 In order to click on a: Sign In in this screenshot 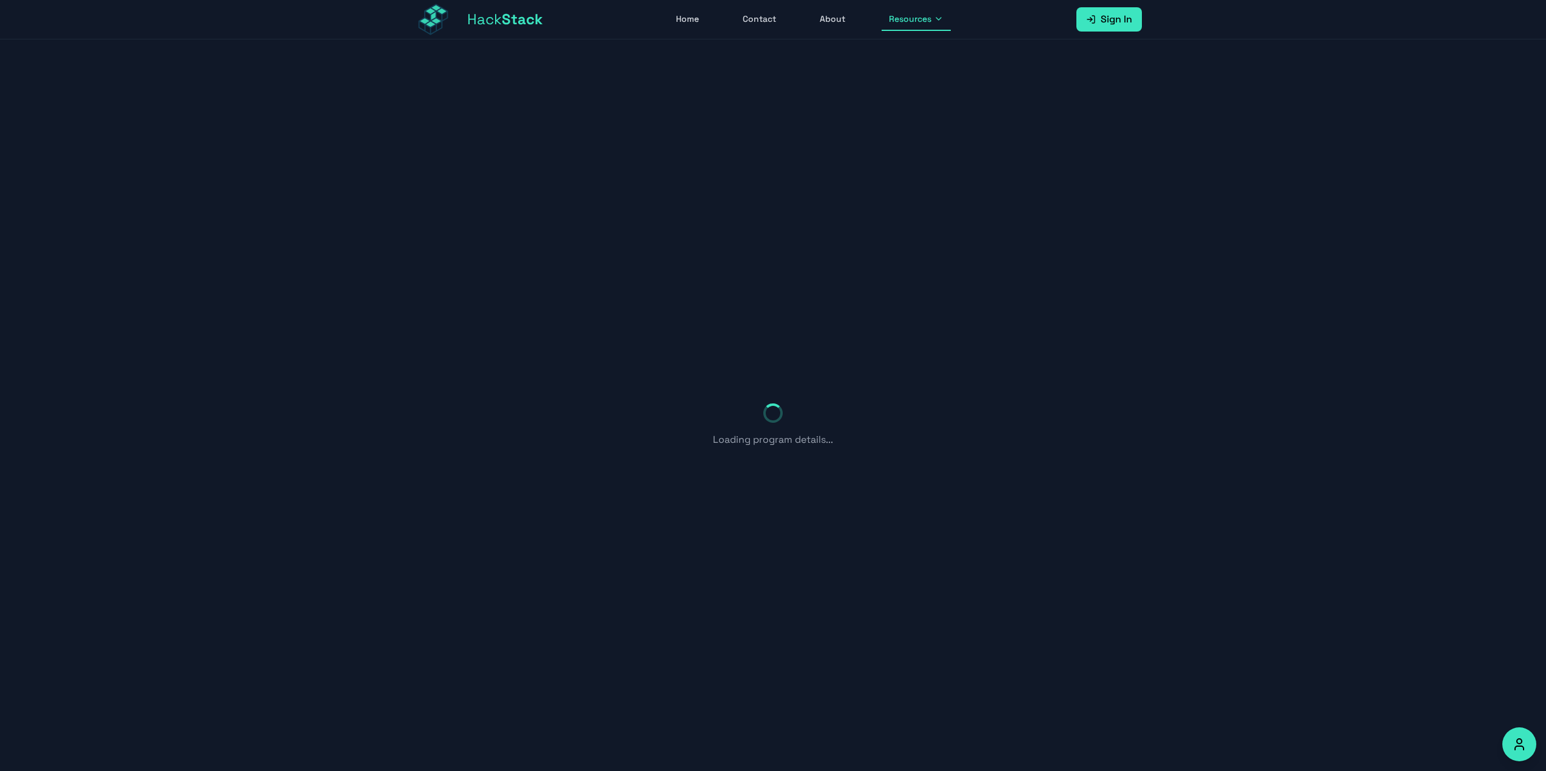, I will do `click(1109, 19)`.